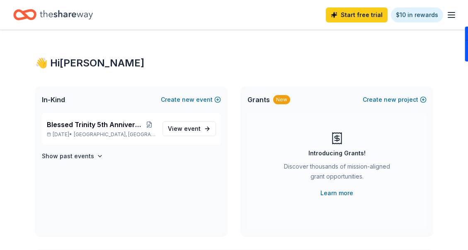  What do you see at coordinates (73, 156) in the screenshot?
I see `button: Show past events` at bounding box center [73, 156].